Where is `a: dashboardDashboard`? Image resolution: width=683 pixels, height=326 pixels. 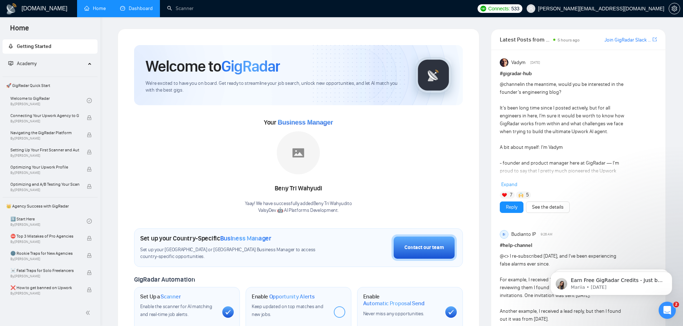 a: dashboardDashboard is located at coordinates (136, 8).